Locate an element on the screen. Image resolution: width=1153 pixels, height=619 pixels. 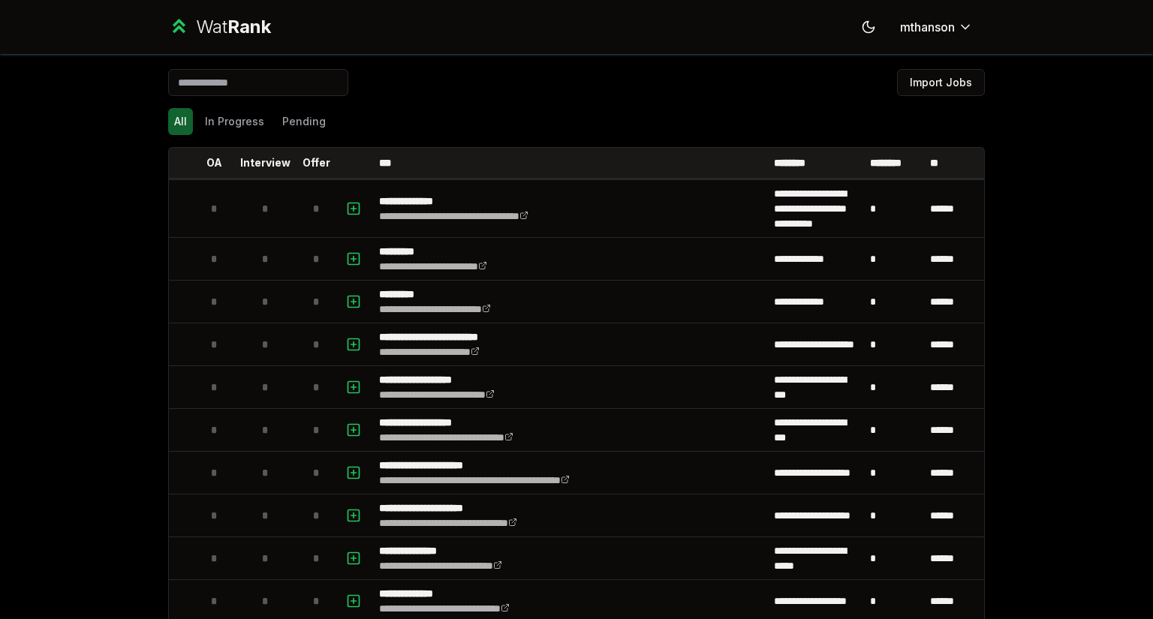
span: Rank is located at coordinates (249, 26).